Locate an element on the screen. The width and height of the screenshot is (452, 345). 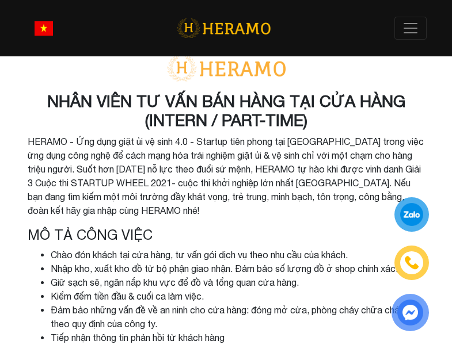
img: logo-with-text.png is located at coordinates (226, 69).